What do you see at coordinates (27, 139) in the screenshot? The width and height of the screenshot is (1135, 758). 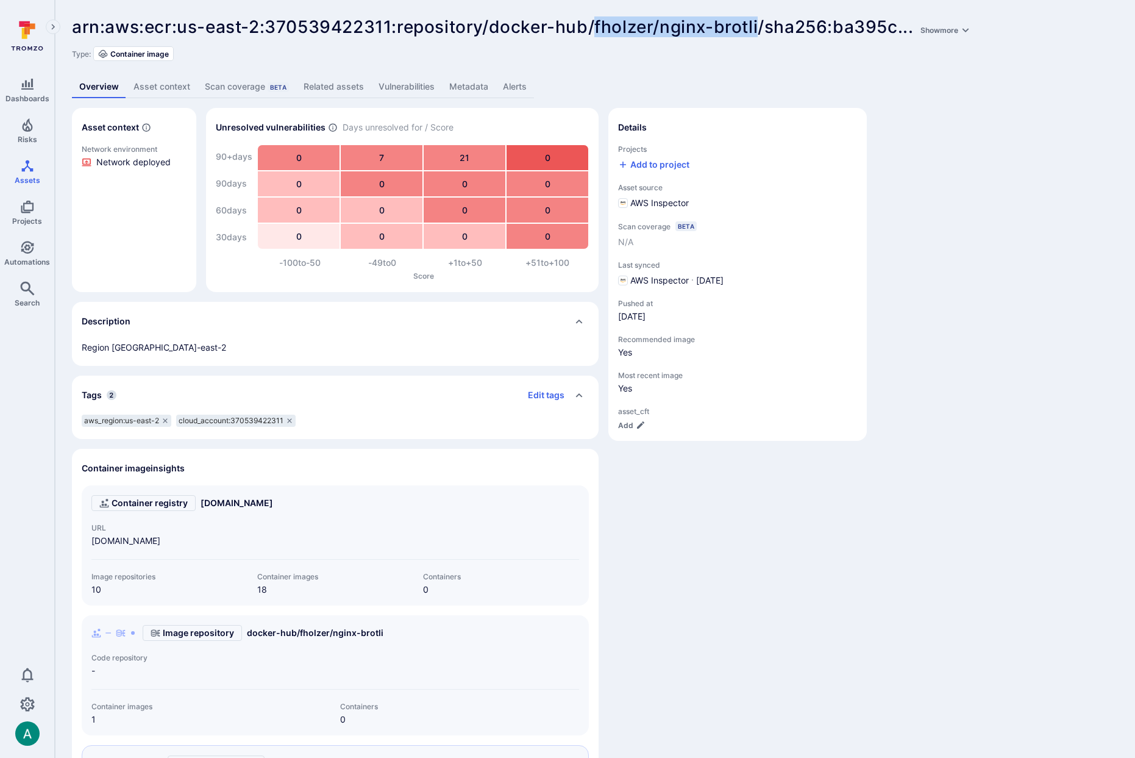 I see `span: Risks` at bounding box center [27, 139].